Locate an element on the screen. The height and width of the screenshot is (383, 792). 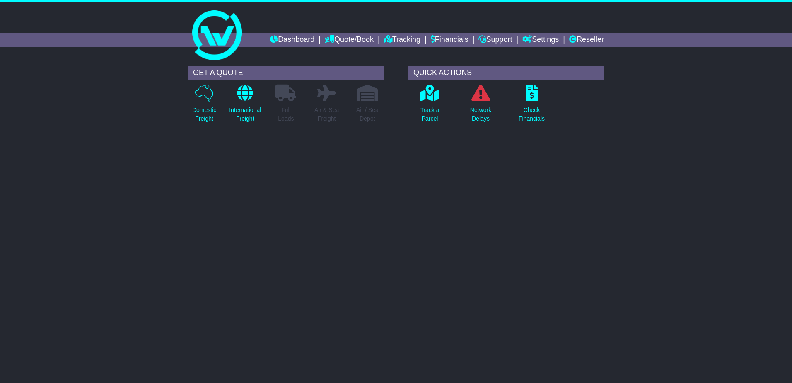
p: Network Delays is located at coordinates (480, 114).